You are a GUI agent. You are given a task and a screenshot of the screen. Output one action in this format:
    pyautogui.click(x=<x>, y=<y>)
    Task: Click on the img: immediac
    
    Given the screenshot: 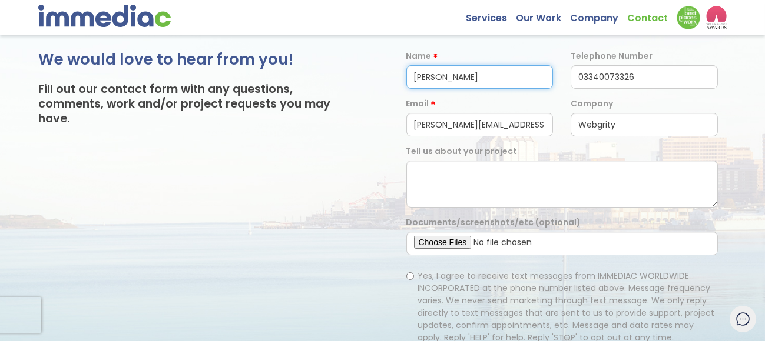 What is the action you would take?
    pyautogui.click(x=104, y=16)
    